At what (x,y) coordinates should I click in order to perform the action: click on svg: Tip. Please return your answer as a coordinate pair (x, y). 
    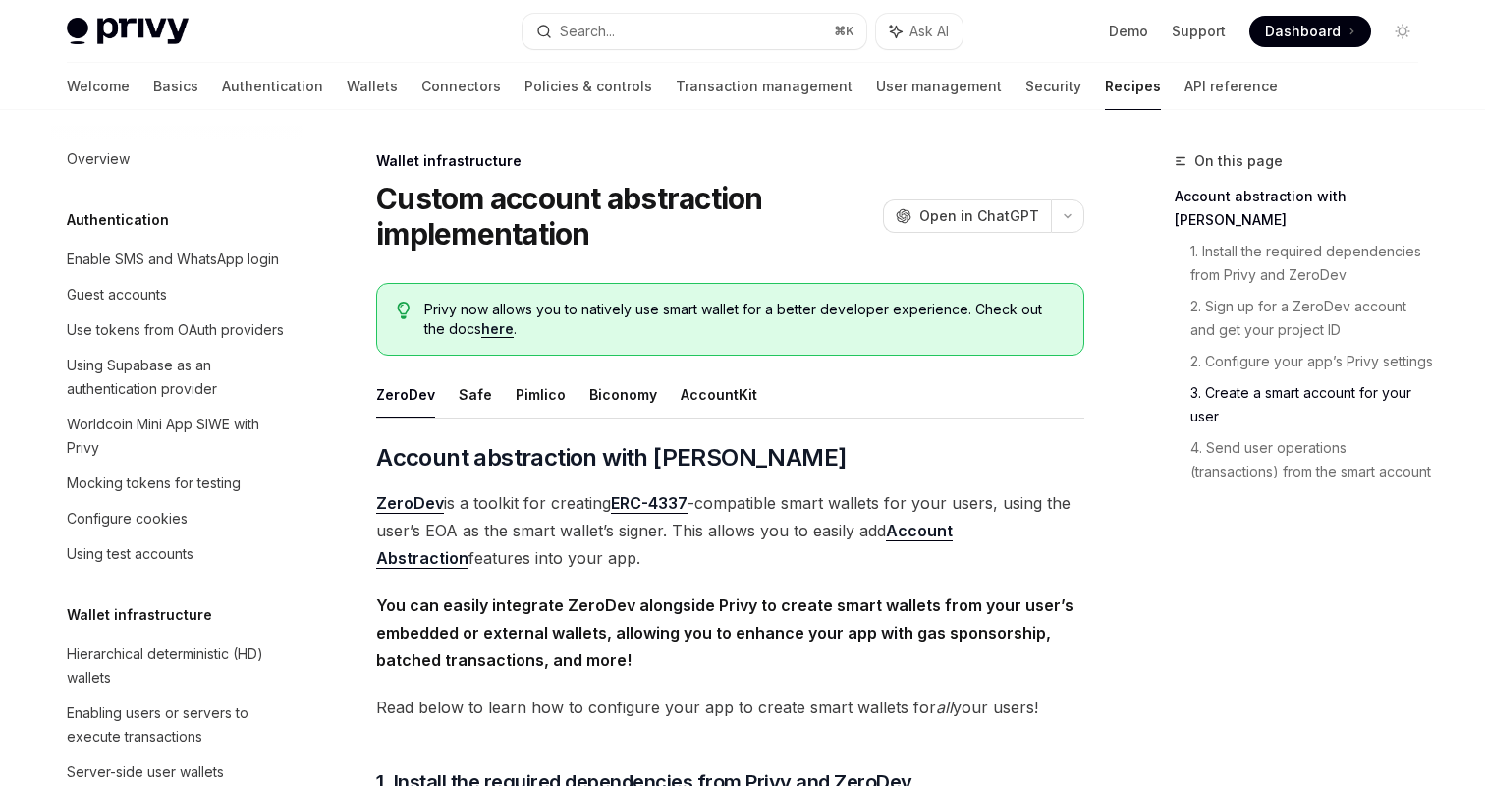
    Looking at the image, I should click on (404, 310).